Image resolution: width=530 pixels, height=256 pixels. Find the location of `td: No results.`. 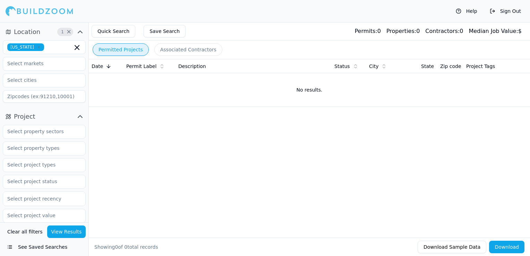

td: No results. is located at coordinates (310, 90).